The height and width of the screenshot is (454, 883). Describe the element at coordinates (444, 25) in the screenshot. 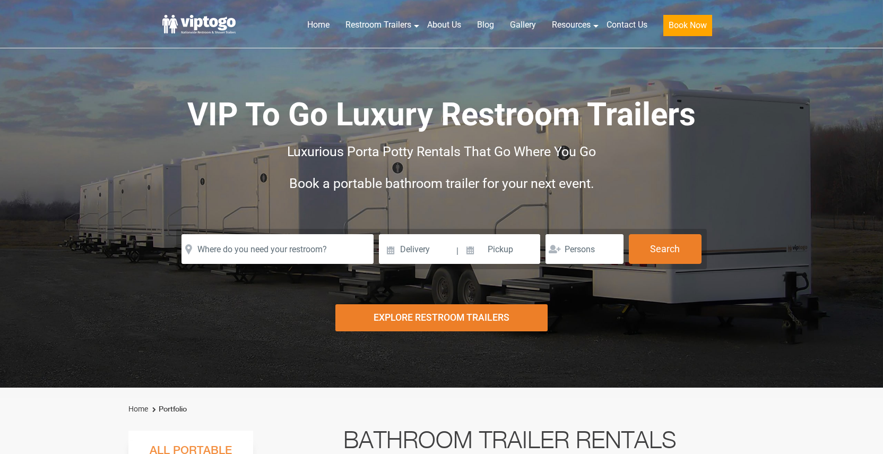

I see `a: About Us` at that location.